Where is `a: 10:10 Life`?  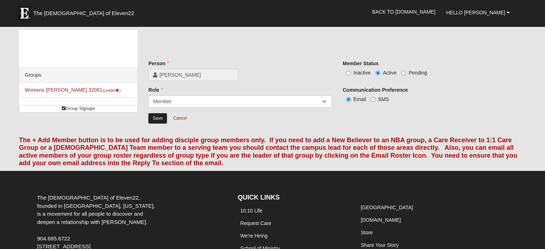
a: 10:10 Life is located at coordinates (251, 211).